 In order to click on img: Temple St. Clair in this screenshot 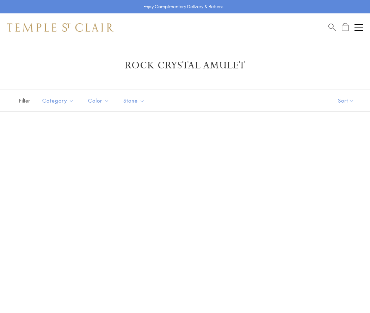, I will do `click(60, 28)`.